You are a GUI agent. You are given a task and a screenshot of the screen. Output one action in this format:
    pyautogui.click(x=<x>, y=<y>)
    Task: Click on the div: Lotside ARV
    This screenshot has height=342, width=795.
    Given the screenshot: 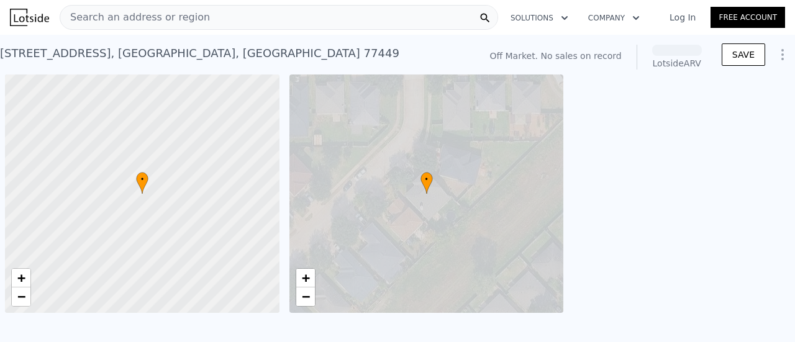 What is the action you would take?
    pyautogui.click(x=677, y=63)
    